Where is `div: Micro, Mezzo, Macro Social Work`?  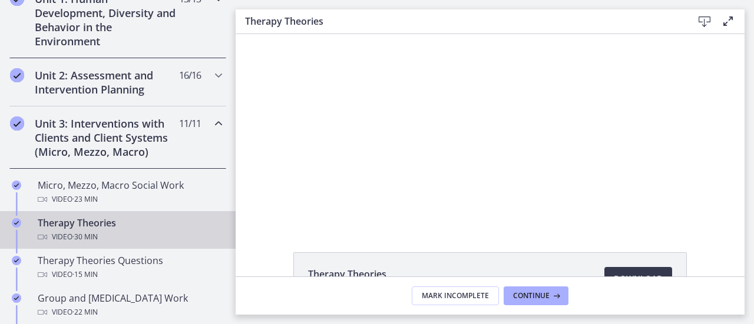 div: Micro, Mezzo, Macro Social Work is located at coordinates (130, 193).